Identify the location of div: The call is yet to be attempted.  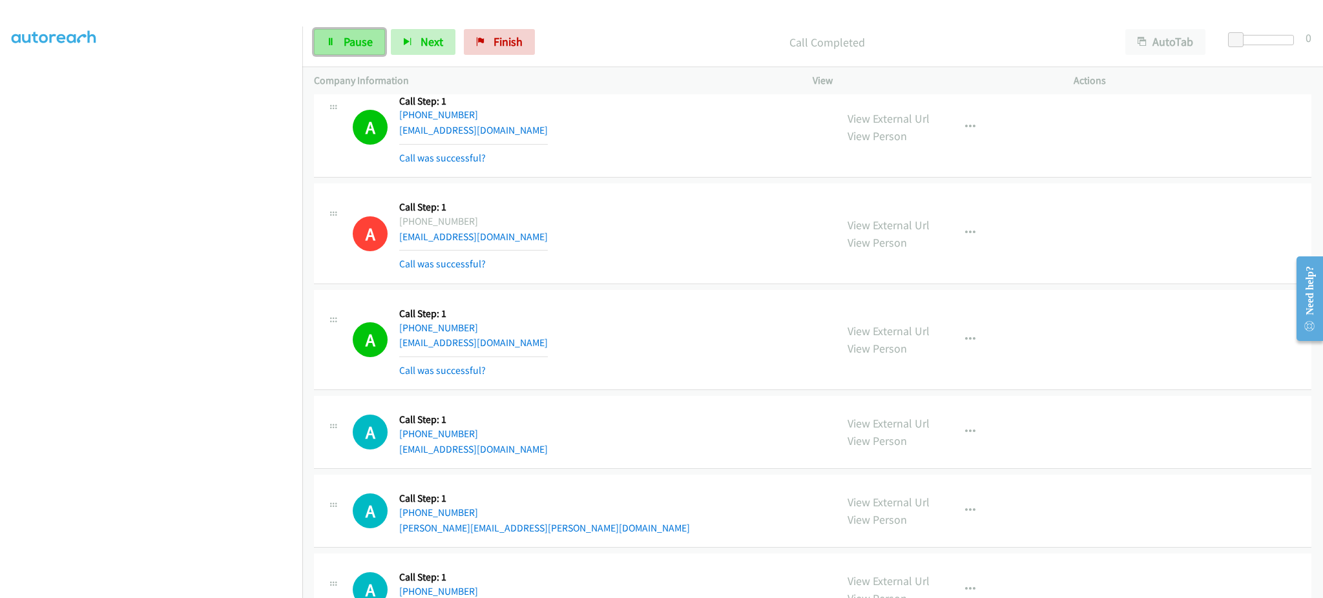
(370, 511).